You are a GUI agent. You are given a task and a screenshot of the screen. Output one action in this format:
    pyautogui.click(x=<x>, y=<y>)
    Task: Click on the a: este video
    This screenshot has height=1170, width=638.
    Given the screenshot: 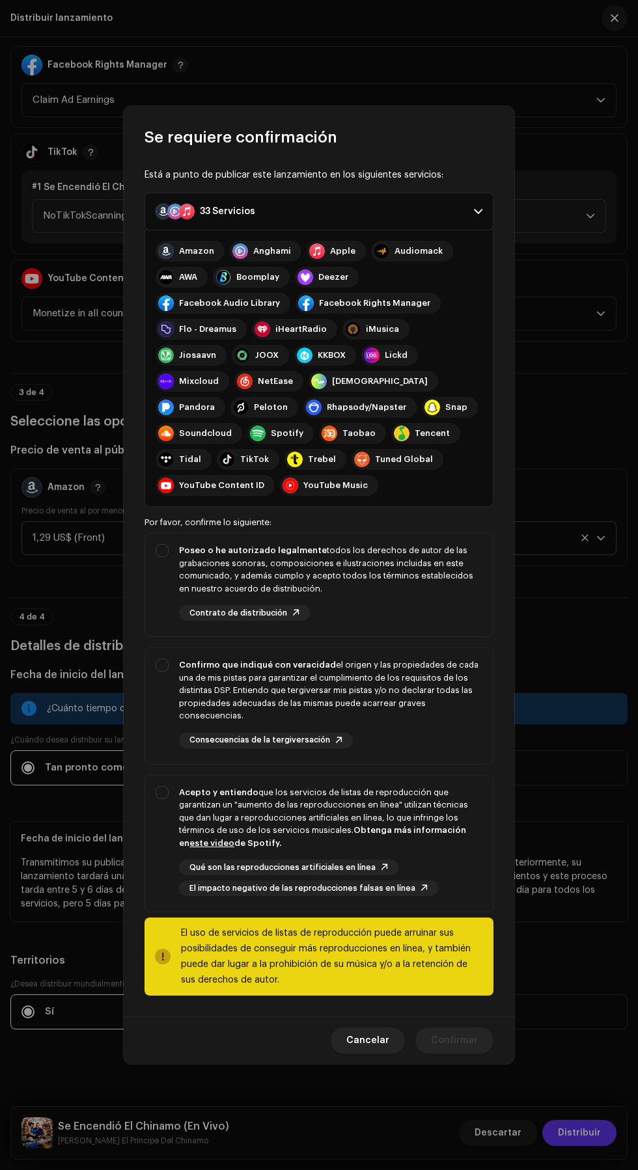 What is the action you would take?
    pyautogui.click(x=211, y=843)
    